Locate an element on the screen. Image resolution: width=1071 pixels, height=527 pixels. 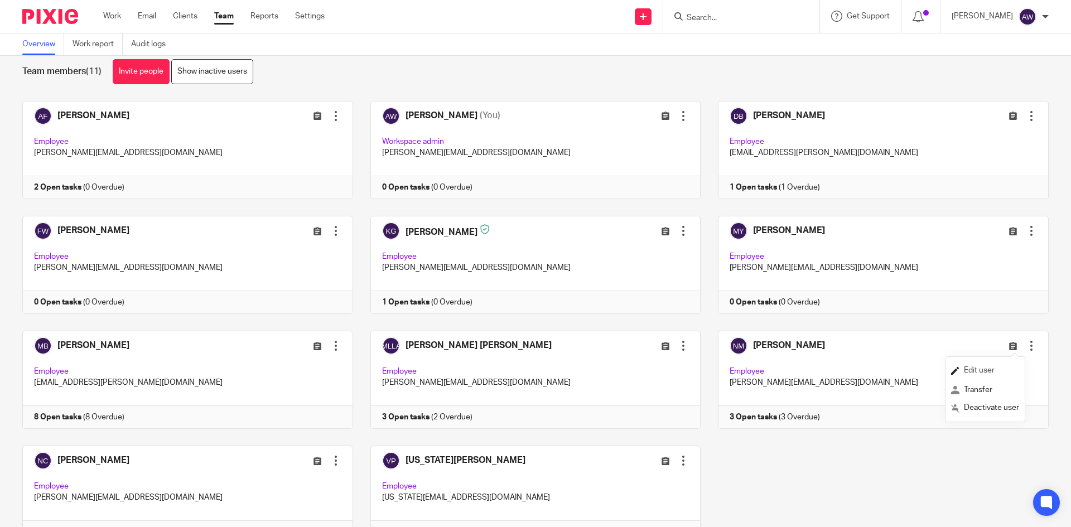
span: Edit user is located at coordinates (979, 371).